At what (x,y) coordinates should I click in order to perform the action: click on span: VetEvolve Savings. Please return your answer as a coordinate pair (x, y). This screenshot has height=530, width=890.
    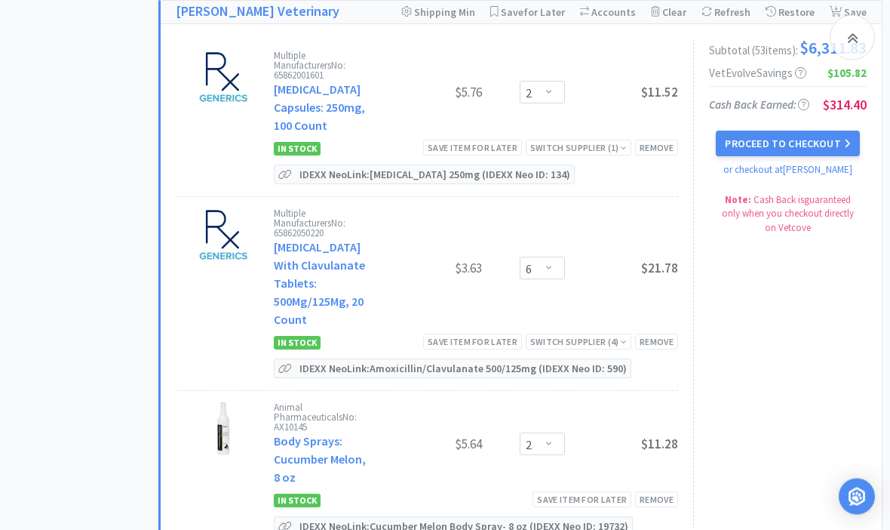
    Looking at the image, I should click on (757, 73).